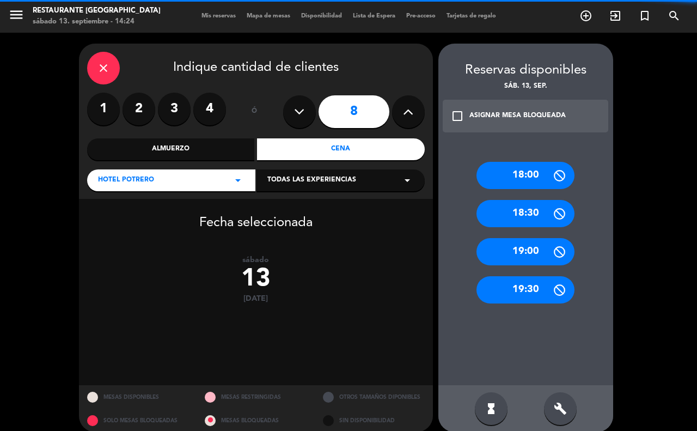 The width and height of the screenshot is (697, 431). I want to click on div: MESAS DISPONIBLES, so click(138, 396).